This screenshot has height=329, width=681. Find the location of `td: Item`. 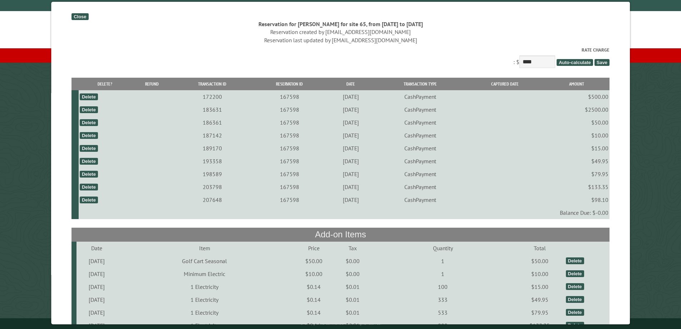

td: Item is located at coordinates (205, 248).